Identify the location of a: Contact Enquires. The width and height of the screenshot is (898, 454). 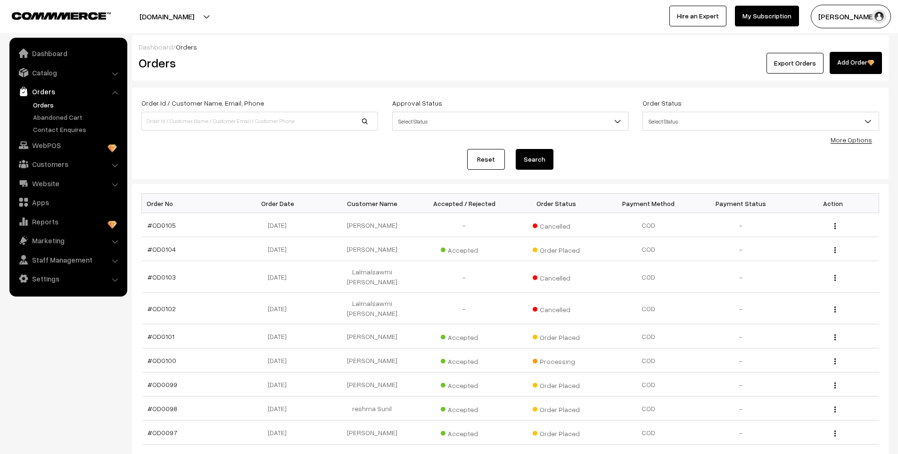
(77, 129).